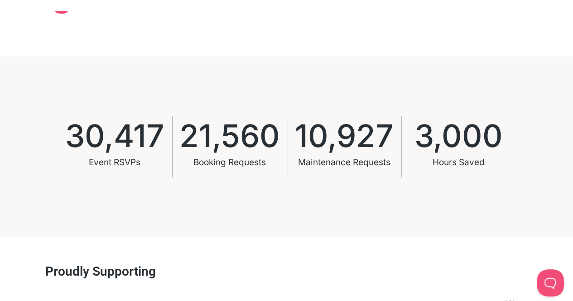 The width and height of the screenshot is (573, 301). I want to click on div: Booking Requests, so click(230, 163).